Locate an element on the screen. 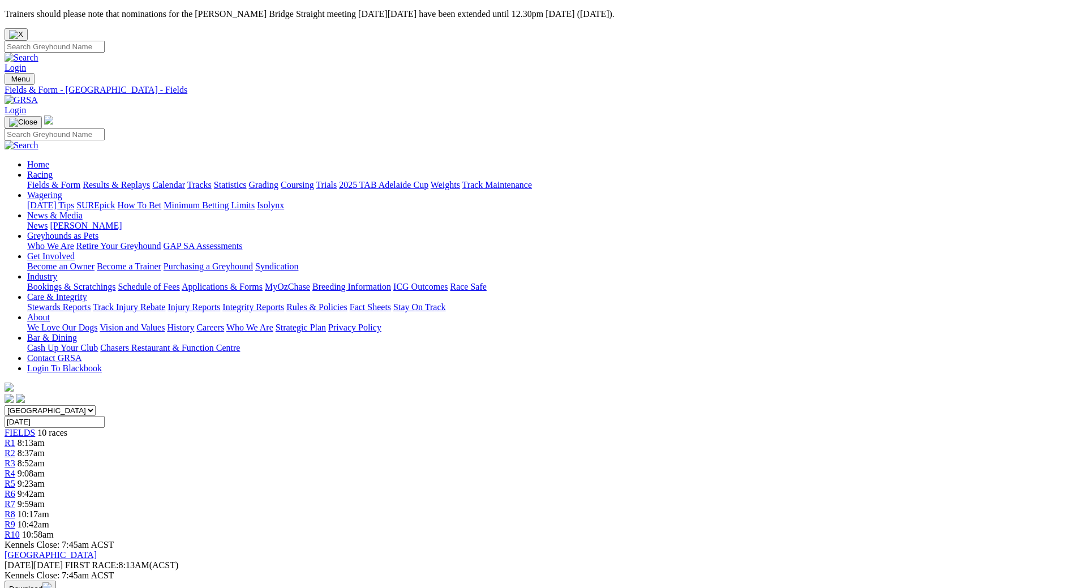 This screenshot has width=1078, height=588. a: Trials is located at coordinates (326, 184).